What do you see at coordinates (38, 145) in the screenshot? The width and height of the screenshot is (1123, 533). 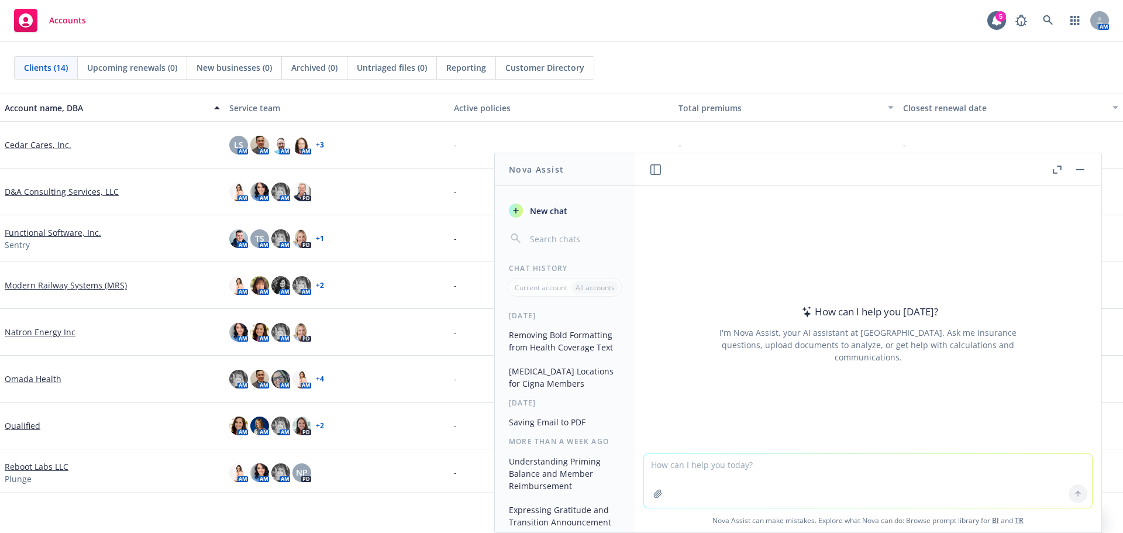 I see `a: Cedar Cares, Inc.` at bounding box center [38, 145].